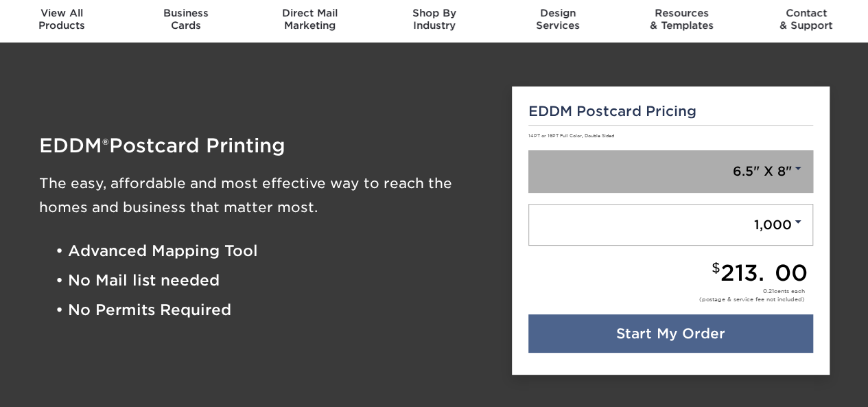 The image size is (868, 407). Describe the element at coordinates (266, 196) in the screenshot. I see `h3: The easy, affordable and most effective way to reach the homes and business that matter most.` at that location.